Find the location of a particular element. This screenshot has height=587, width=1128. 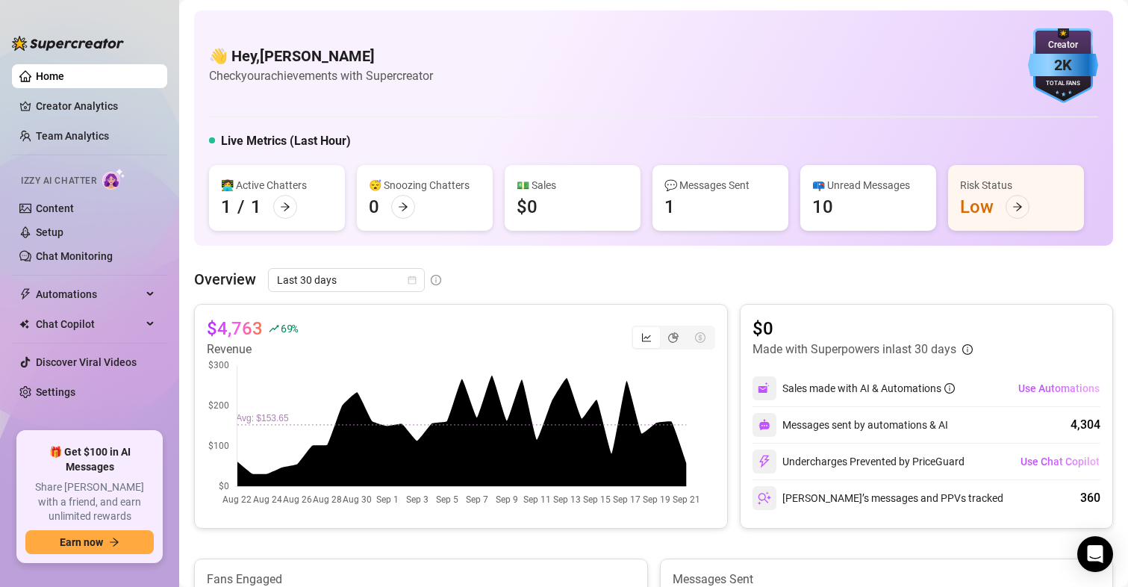

span: line-chart is located at coordinates (646, 337).